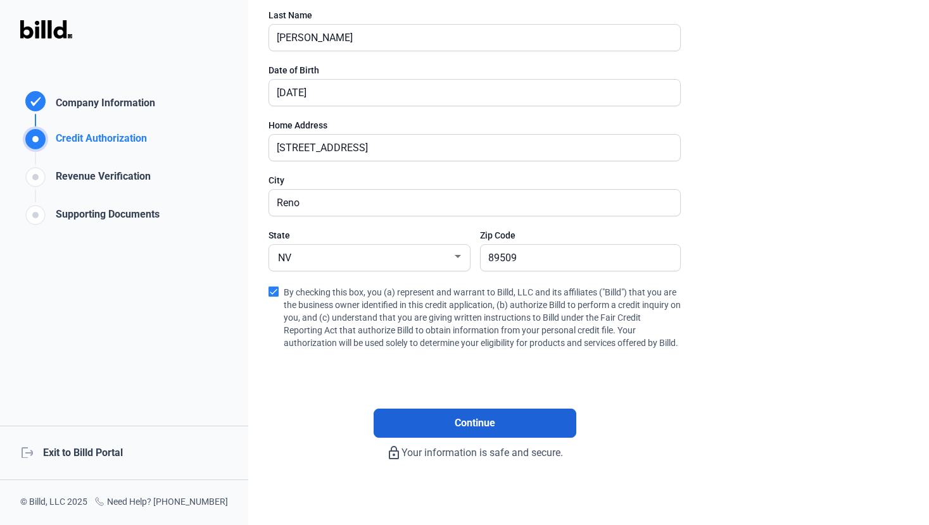 The image size is (929, 525). What do you see at coordinates (580, 235) in the screenshot?
I see `div: Zip Code` at bounding box center [580, 235].